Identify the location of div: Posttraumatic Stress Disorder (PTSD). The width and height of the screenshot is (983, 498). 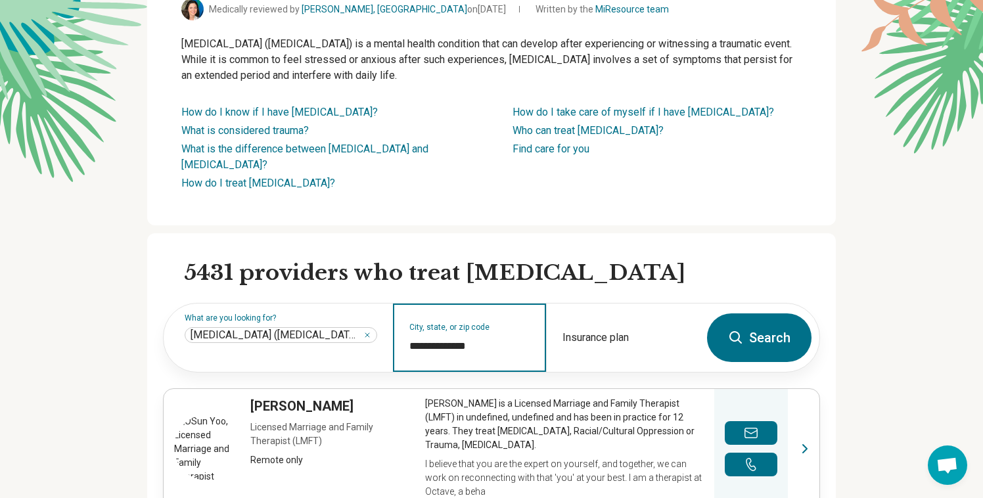
(281, 335).